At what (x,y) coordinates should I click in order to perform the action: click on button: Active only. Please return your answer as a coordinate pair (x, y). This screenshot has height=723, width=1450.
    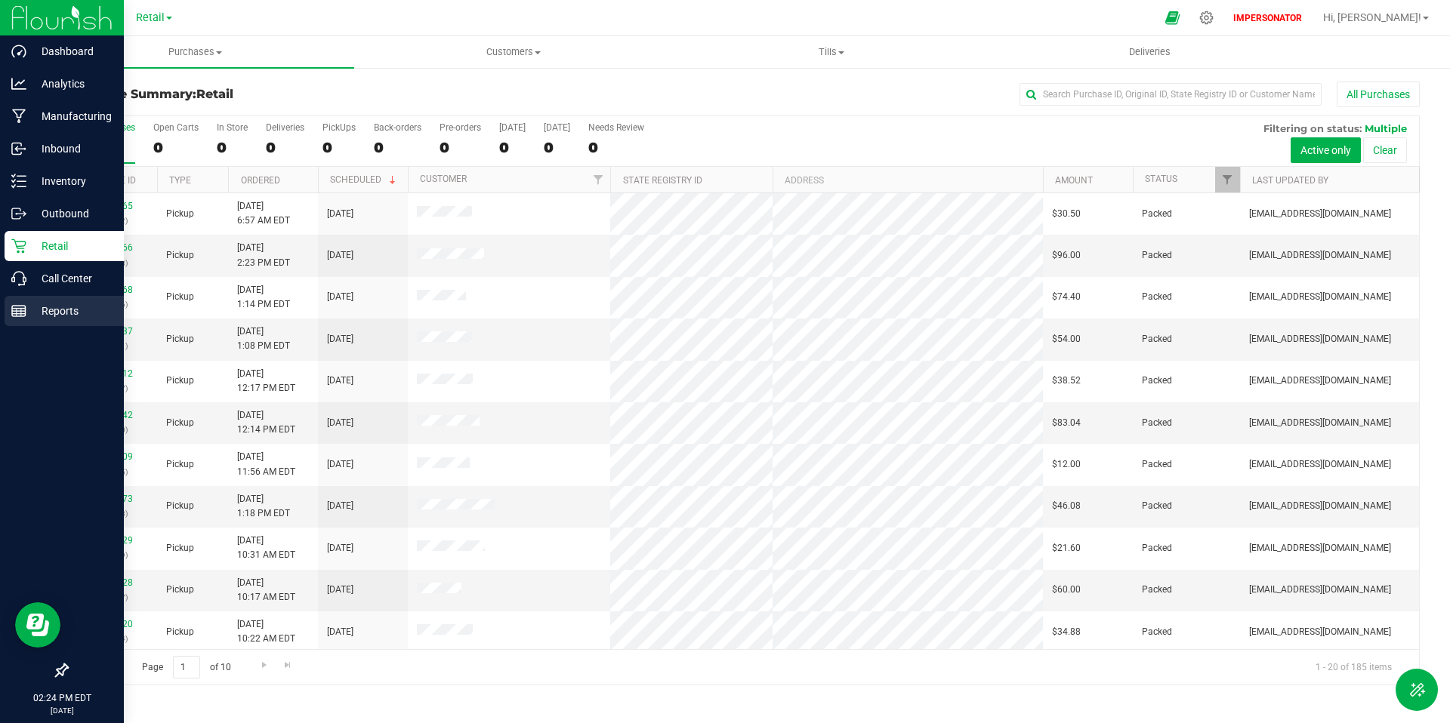
    Looking at the image, I should click on (1325, 150).